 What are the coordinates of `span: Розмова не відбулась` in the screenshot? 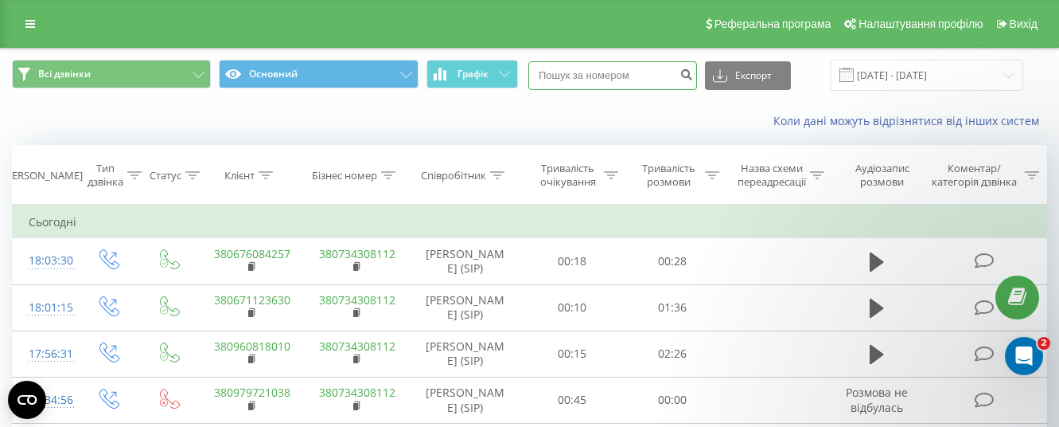 It's located at (877, 399).